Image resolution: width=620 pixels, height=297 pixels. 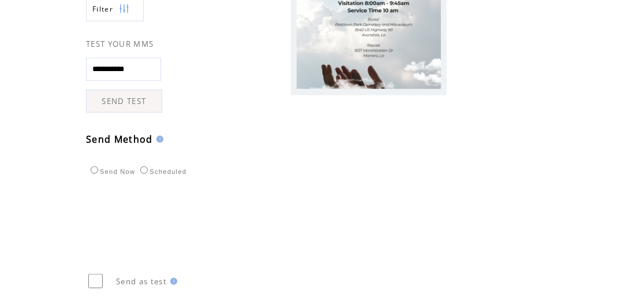 I want to click on input: Scheduled, so click(x=144, y=170).